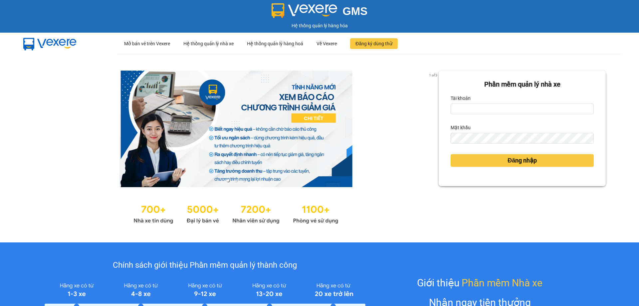 This screenshot has height=306, width=639. What do you see at coordinates (461, 98) in the screenshot?
I see `label: Tài khoản` at bounding box center [461, 98].